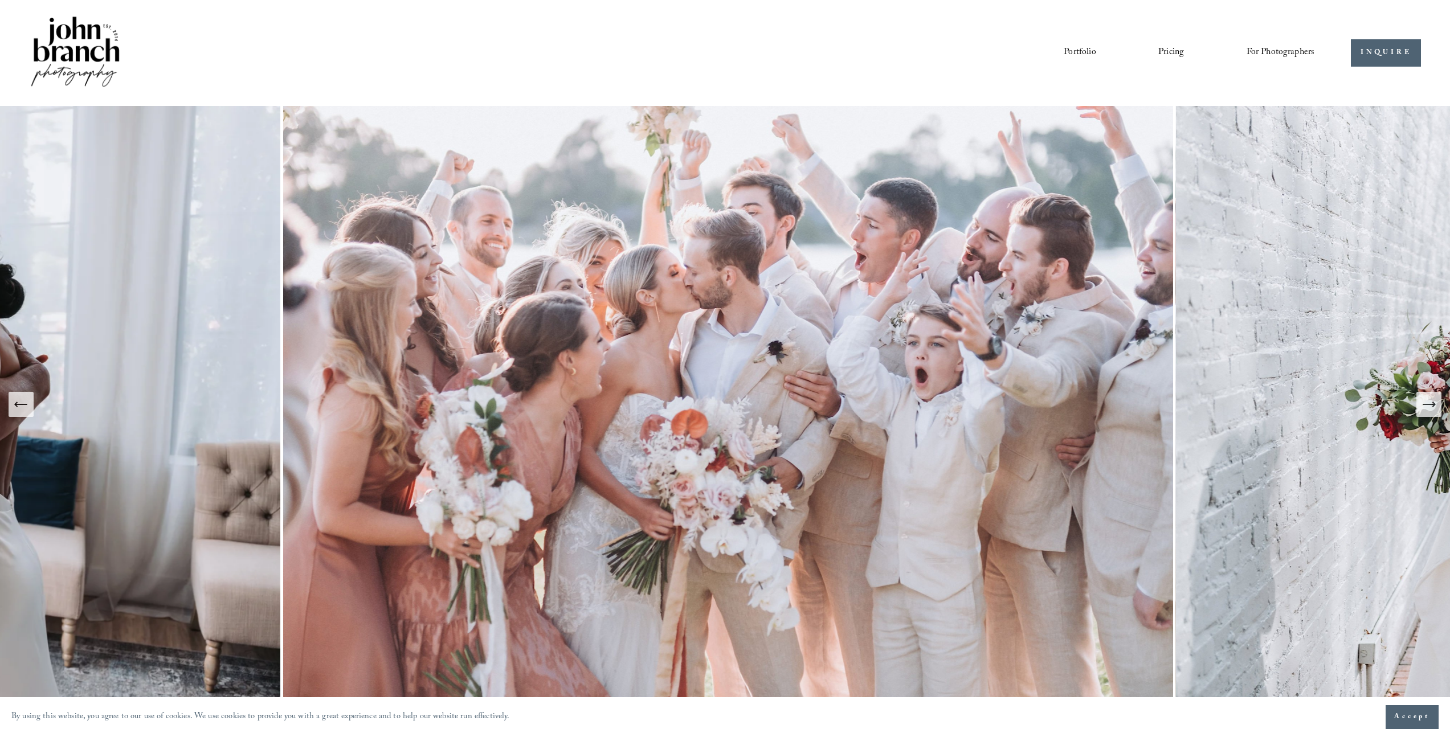 This screenshot has height=737, width=1450. Describe the element at coordinates (1280, 52) in the screenshot. I see `span: For Photographers` at that location.